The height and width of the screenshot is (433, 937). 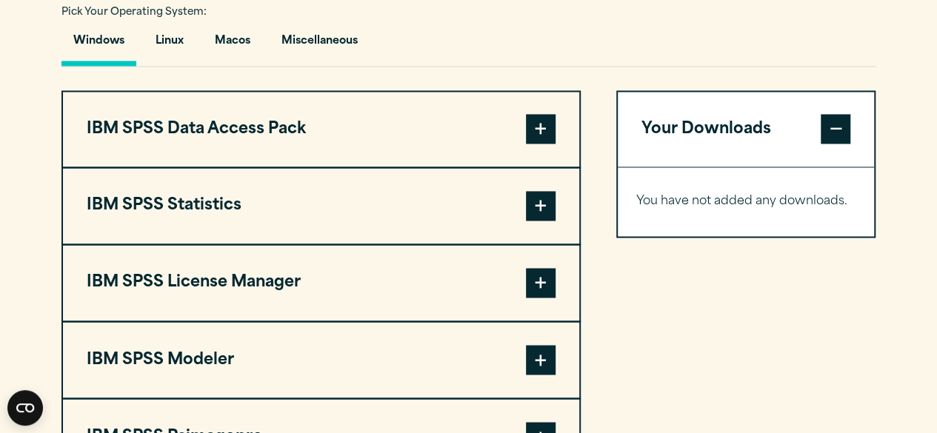 What do you see at coordinates (134, 12) in the screenshot?
I see `span: Pick Your Operating System:` at bounding box center [134, 12].